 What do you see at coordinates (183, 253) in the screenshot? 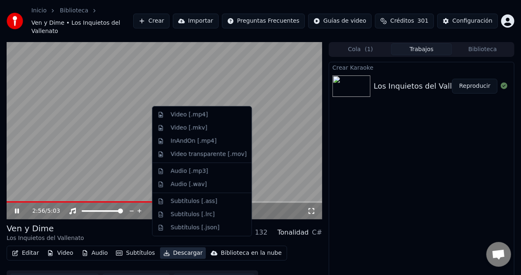
I see `button: Descargar` at bounding box center [183, 253].